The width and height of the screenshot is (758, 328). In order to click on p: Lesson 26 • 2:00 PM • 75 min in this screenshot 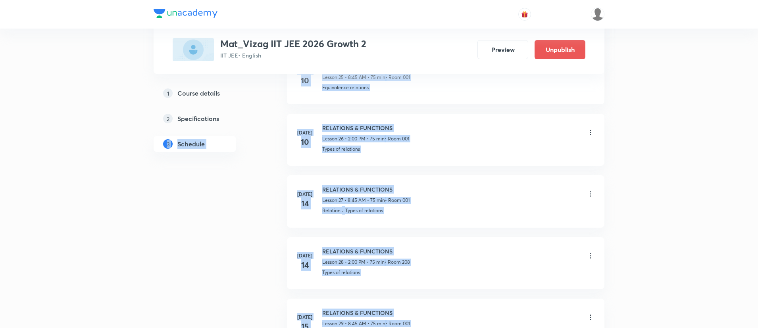, I will do `click(353, 139)`.